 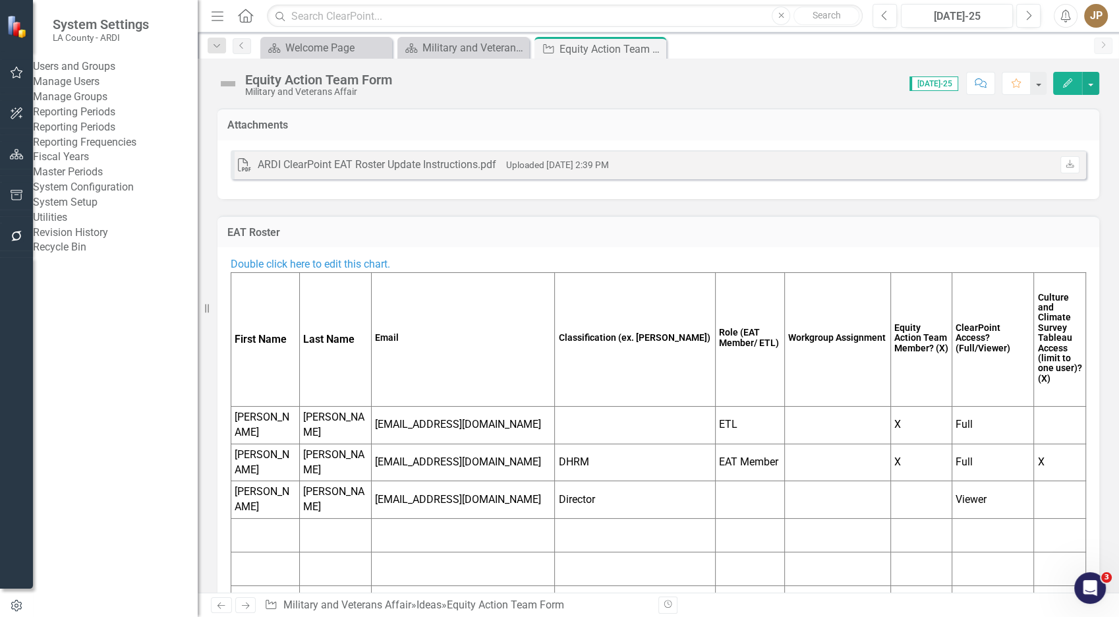 I want to click on a: Welcome Page, so click(x=326, y=47).